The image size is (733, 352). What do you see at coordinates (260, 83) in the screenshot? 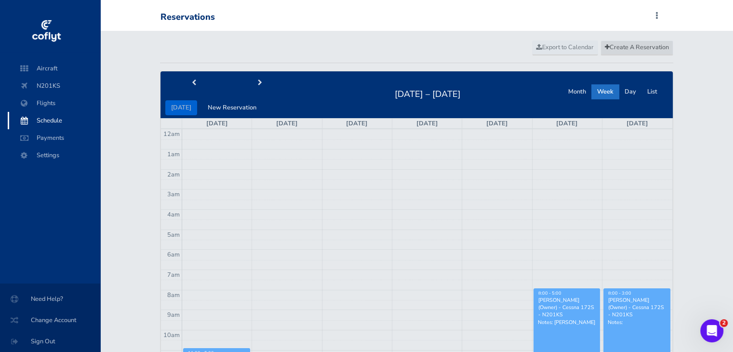
I see `button: next` at bounding box center [260, 83].